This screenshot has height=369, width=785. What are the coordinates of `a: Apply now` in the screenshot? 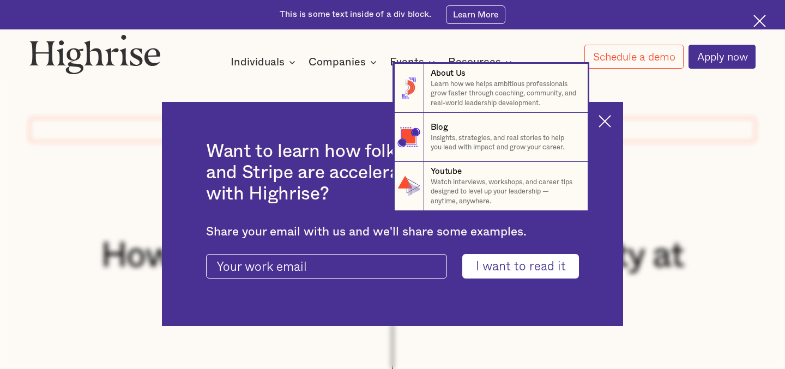 It's located at (722, 57).